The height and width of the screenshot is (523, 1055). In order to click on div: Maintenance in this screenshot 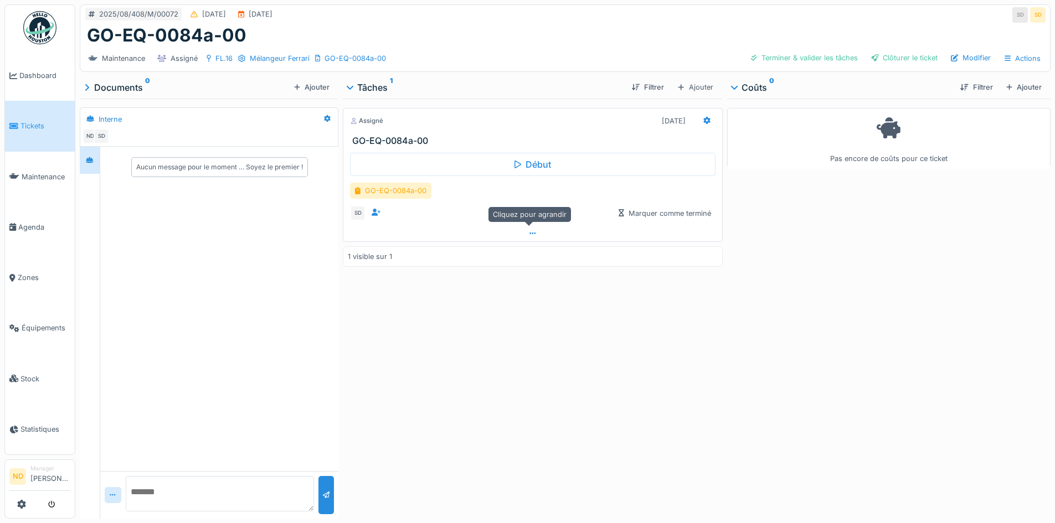, I will do `click(124, 58)`.